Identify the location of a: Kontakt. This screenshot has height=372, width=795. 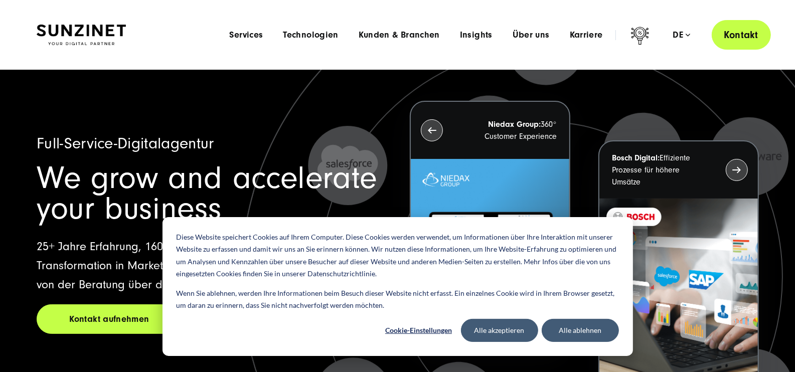
(741, 35).